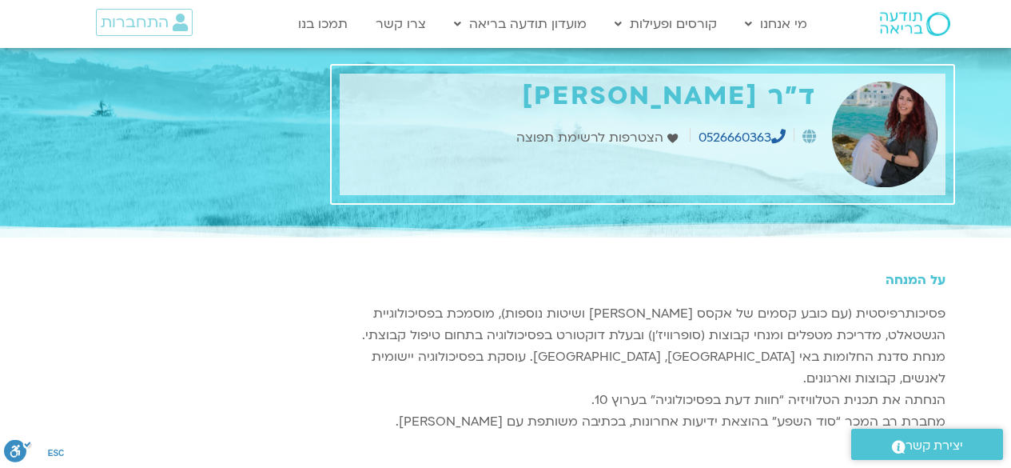  Describe the element at coordinates (885, 134) in the screenshot. I see `img: מפגש עם מקורות האושר והשמחה - רונית נשר` at that location.